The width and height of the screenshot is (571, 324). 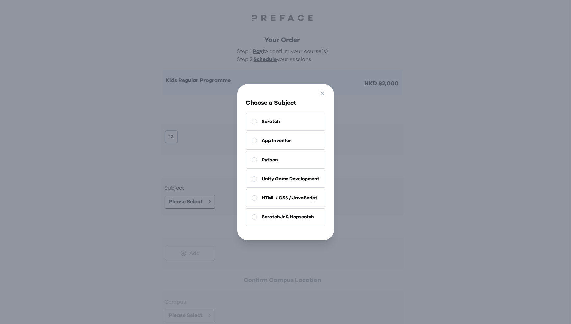 I want to click on span: ScratchJr & Hopscotch, so click(x=288, y=217).